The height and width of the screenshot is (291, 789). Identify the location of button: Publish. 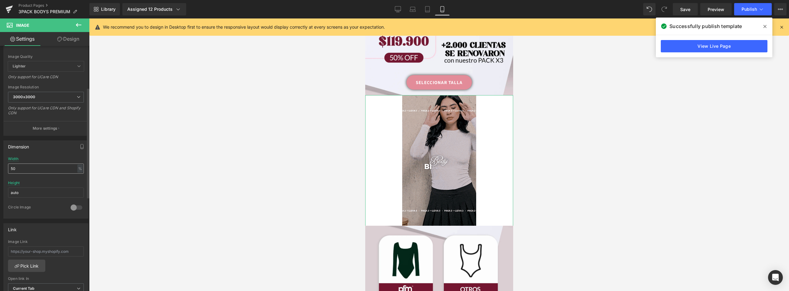
(753, 9).